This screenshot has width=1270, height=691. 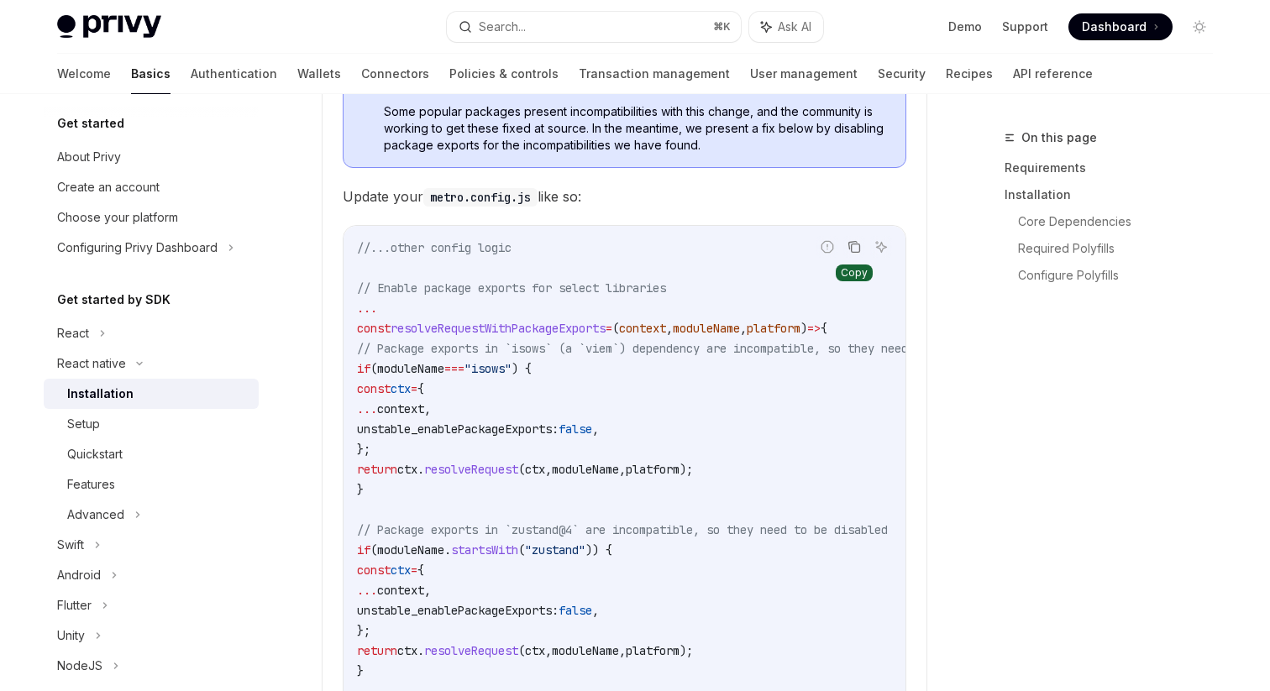 I want to click on div: Swift, so click(x=71, y=545).